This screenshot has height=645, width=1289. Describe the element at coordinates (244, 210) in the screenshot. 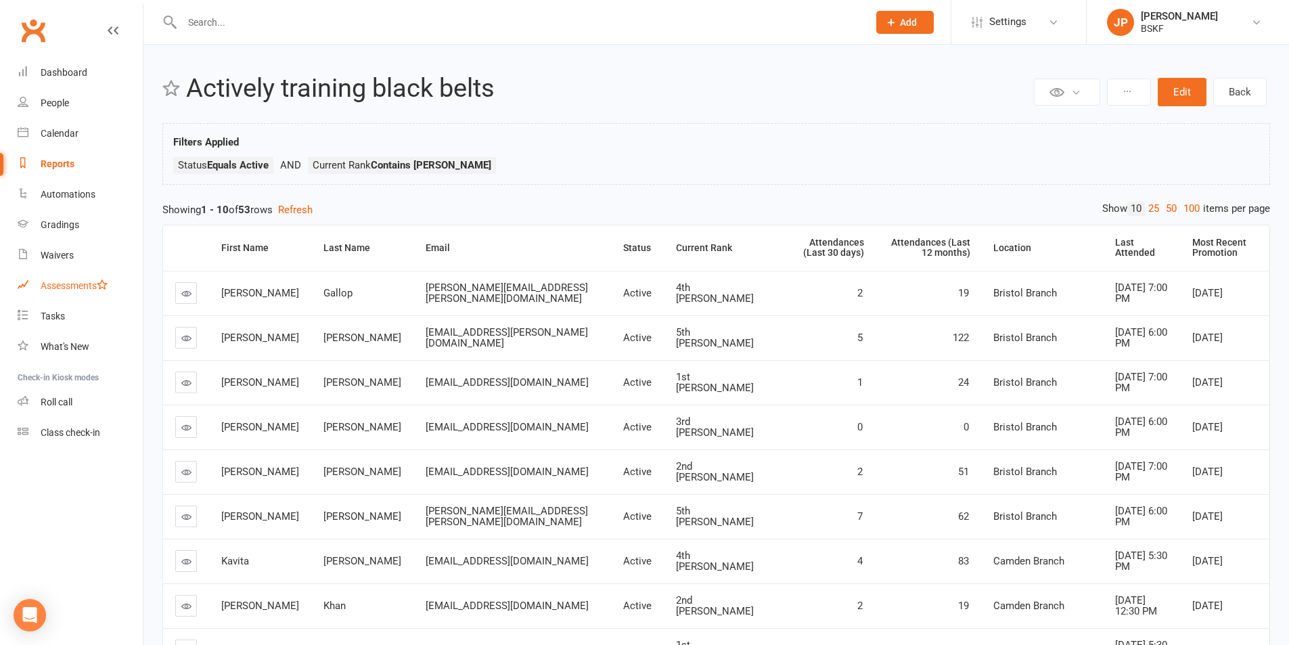

I see `strong: 53` at that location.